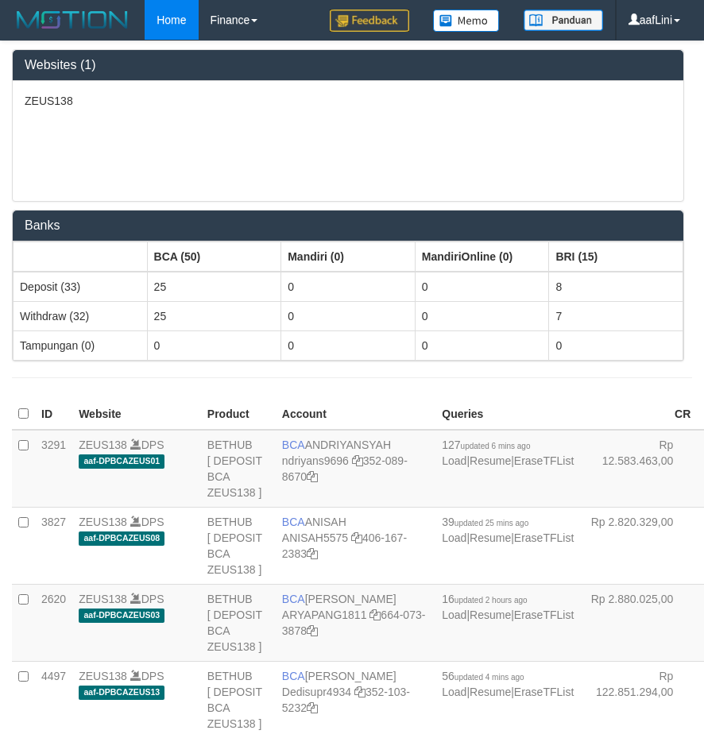 Image resolution: width=704 pixels, height=738 pixels. I want to click on th: Queries, so click(508, 414).